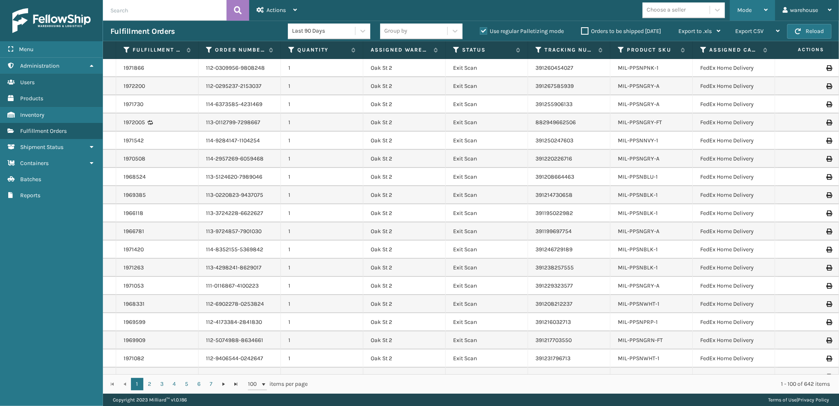 The width and height of the screenshot is (839, 406). I want to click on div: Group by, so click(396, 31).